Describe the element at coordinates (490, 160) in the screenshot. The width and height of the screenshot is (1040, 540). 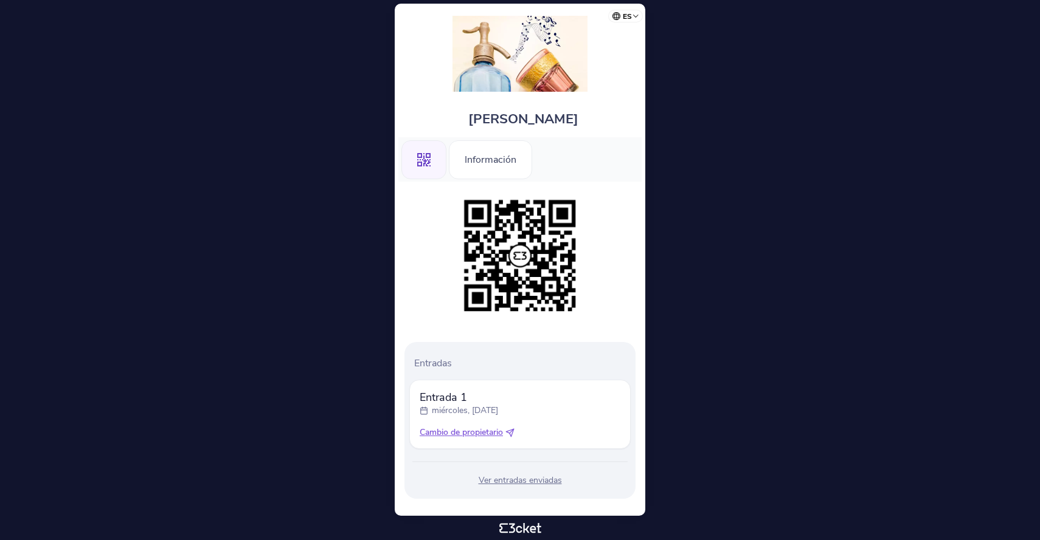
I see `div: Información` at that location.